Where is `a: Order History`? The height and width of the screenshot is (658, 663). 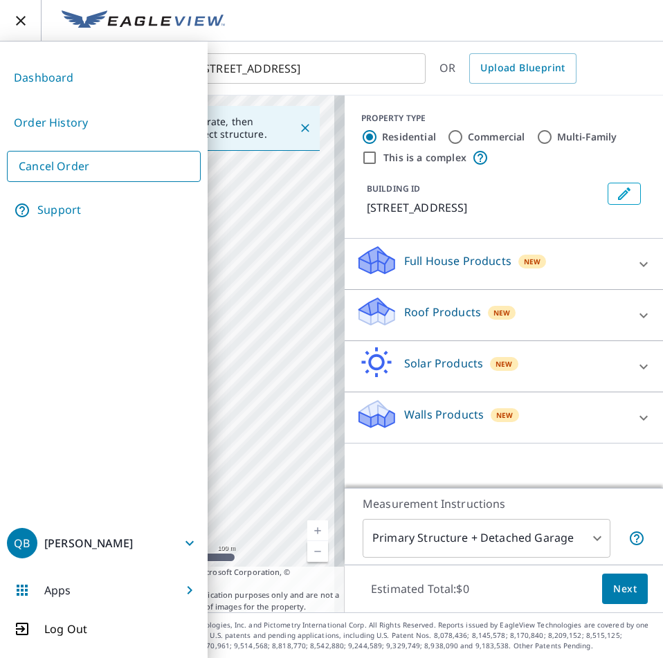
a: Order History is located at coordinates (104, 122).